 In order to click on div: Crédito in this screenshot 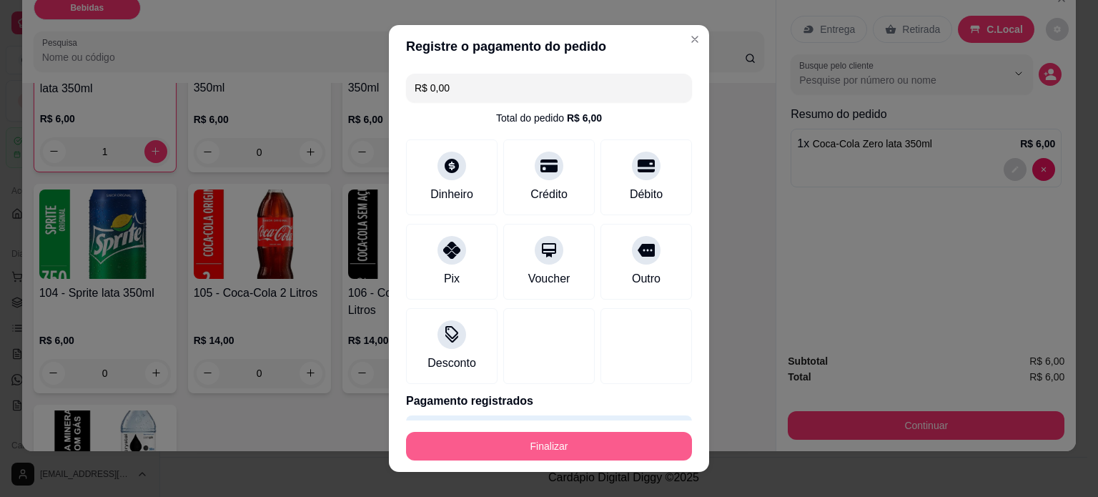, I will do `click(549, 195)`.